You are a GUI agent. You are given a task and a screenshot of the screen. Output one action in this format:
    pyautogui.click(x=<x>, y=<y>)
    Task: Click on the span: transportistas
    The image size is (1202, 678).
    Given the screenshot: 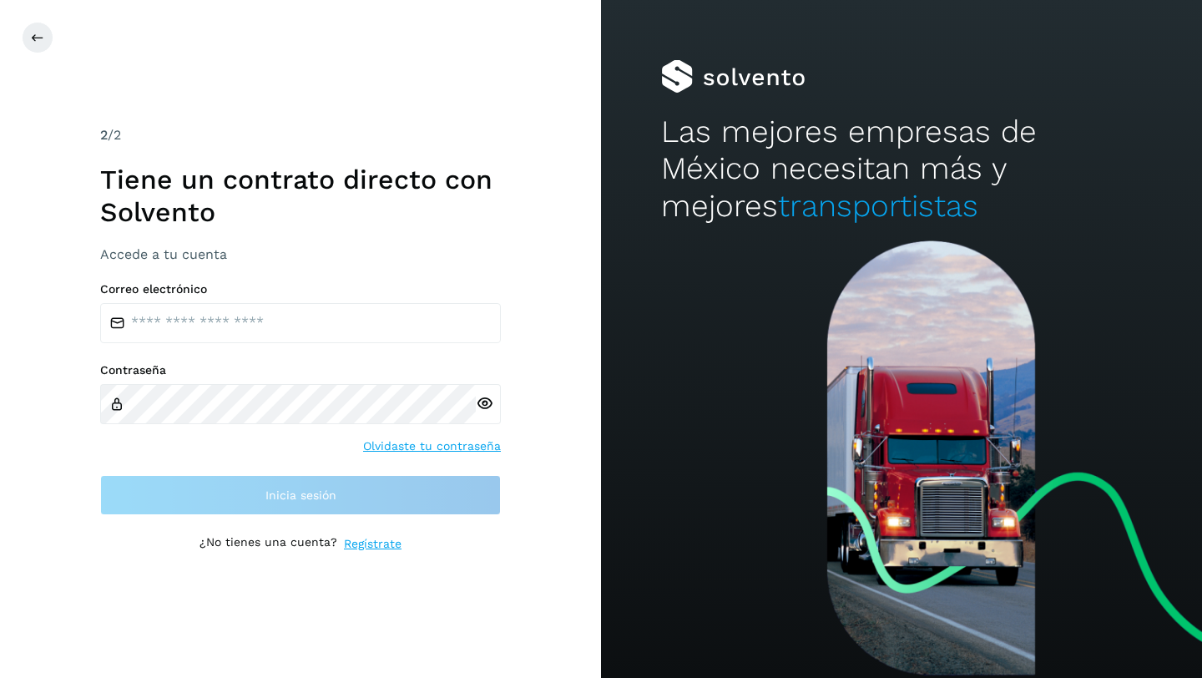 What is the action you would take?
    pyautogui.click(x=878, y=205)
    